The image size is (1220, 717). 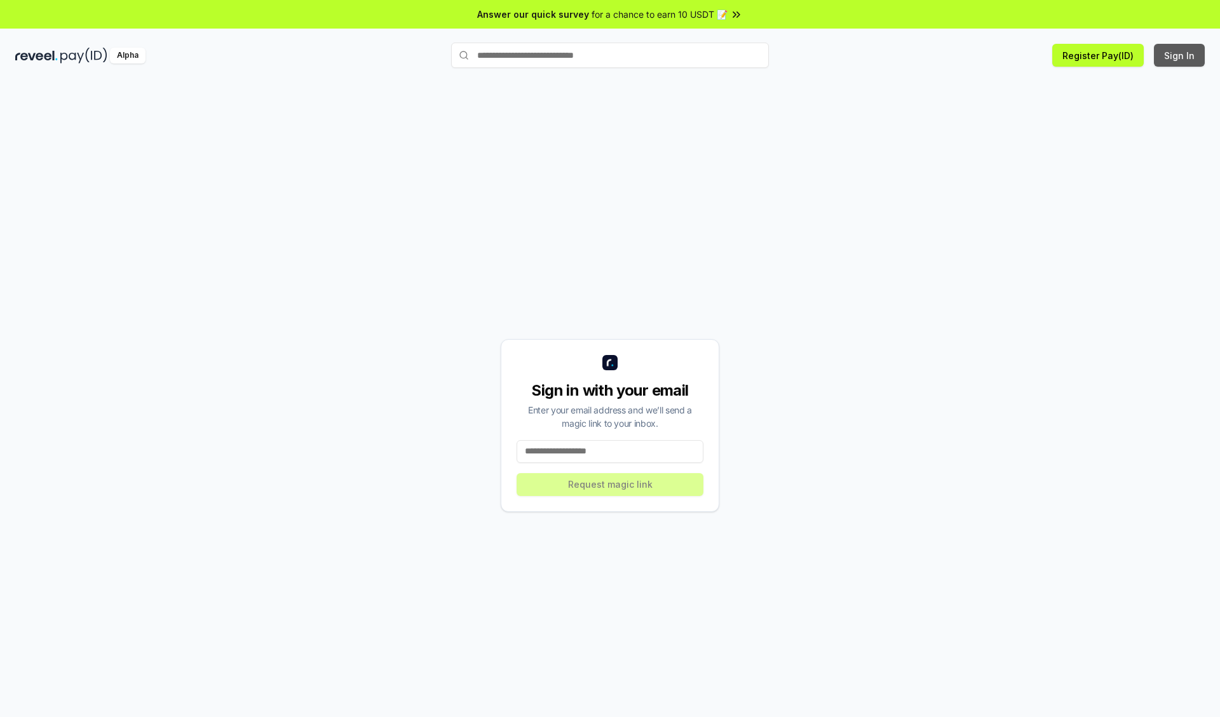 What do you see at coordinates (533, 14) in the screenshot?
I see `span: Answer our quick survey` at bounding box center [533, 14].